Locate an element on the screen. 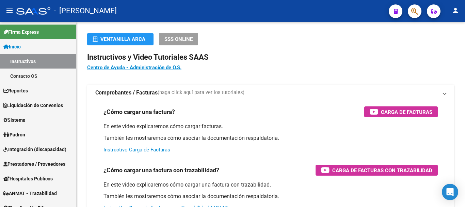 Image resolution: width=465 pixels, height=207 pixels. button: Carga de Facturas con Trazabilidad is located at coordinates (377, 170).